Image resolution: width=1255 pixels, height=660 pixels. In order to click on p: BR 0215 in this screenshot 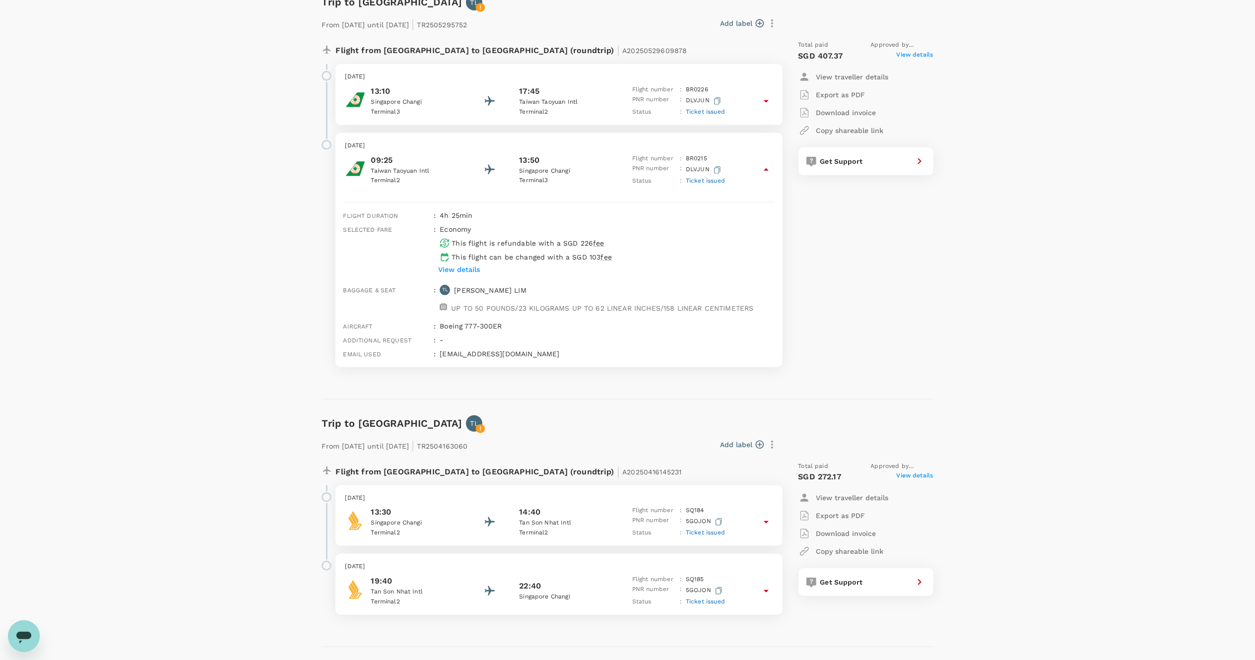, I will do `click(696, 159)`.